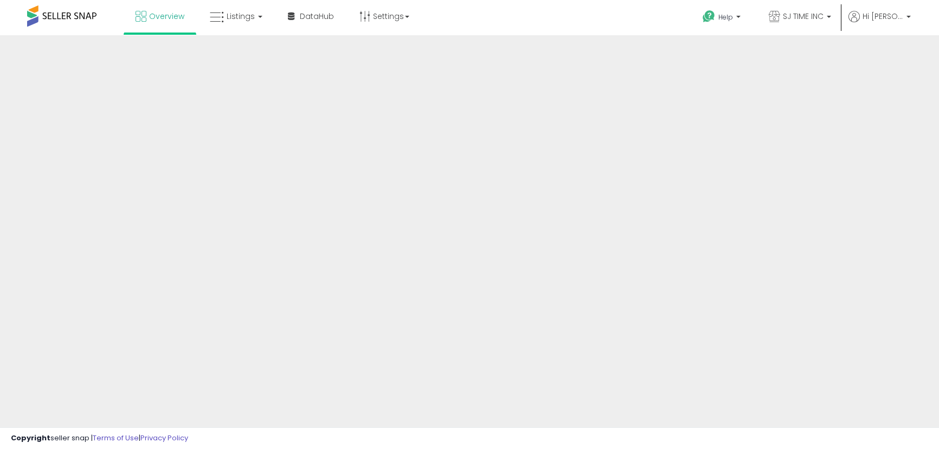 The image size is (939, 449). What do you see at coordinates (725, 17) in the screenshot?
I see `span: Help` at bounding box center [725, 17].